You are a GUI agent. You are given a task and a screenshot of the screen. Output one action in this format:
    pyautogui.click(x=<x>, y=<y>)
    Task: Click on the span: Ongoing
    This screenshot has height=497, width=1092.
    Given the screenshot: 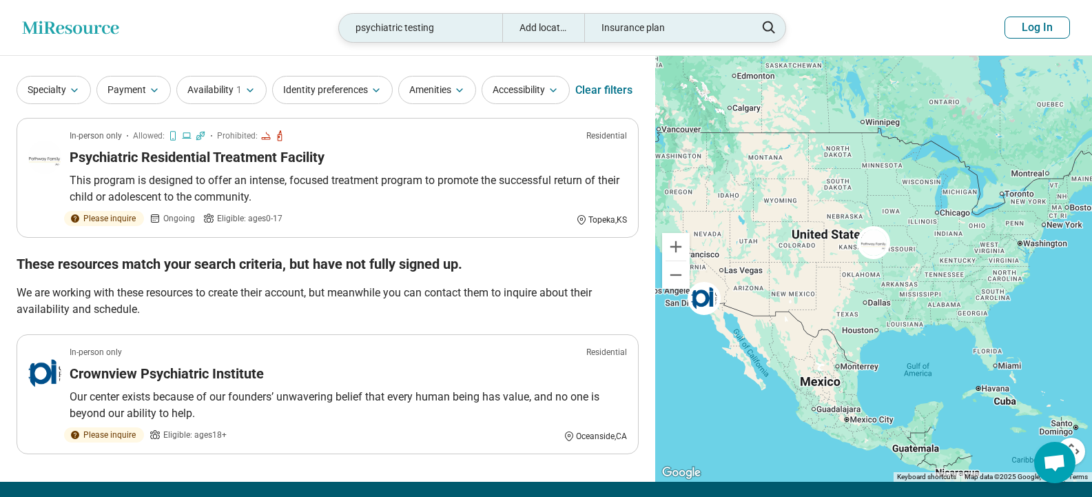 What is the action you would take?
    pyautogui.click(x=179, y=218)
    